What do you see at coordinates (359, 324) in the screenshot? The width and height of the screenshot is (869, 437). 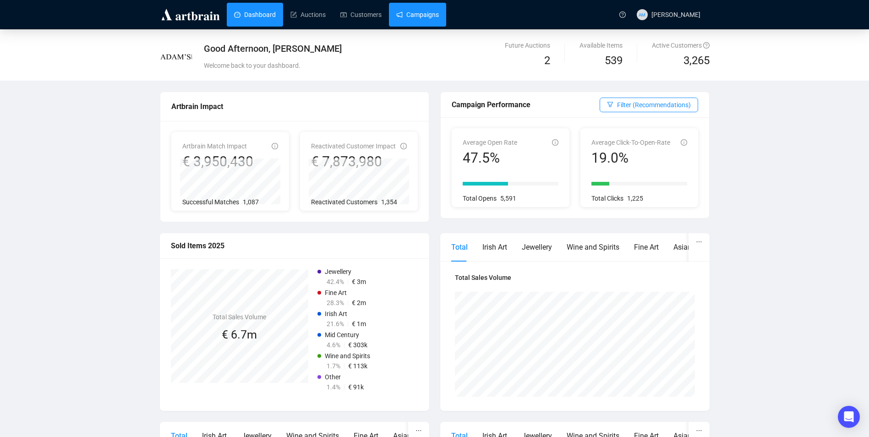 I see `span: € 1m` at bounding box center [359, 324].